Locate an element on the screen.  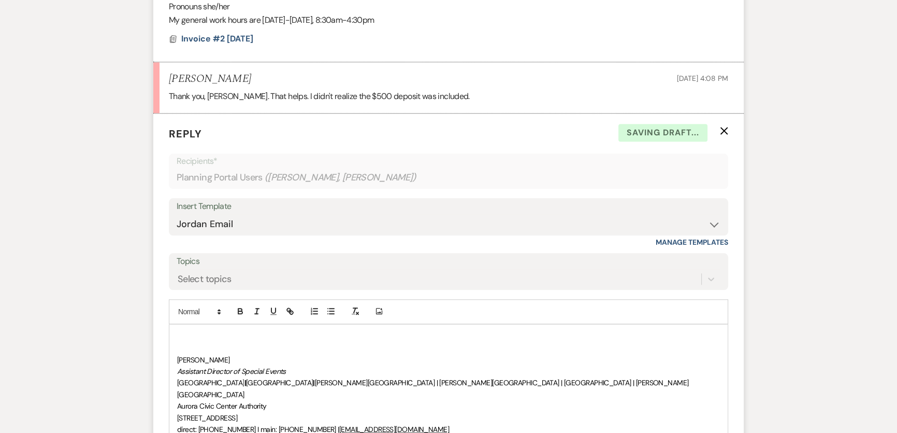
span: Saving draft... is located at coordinates (663, 133).